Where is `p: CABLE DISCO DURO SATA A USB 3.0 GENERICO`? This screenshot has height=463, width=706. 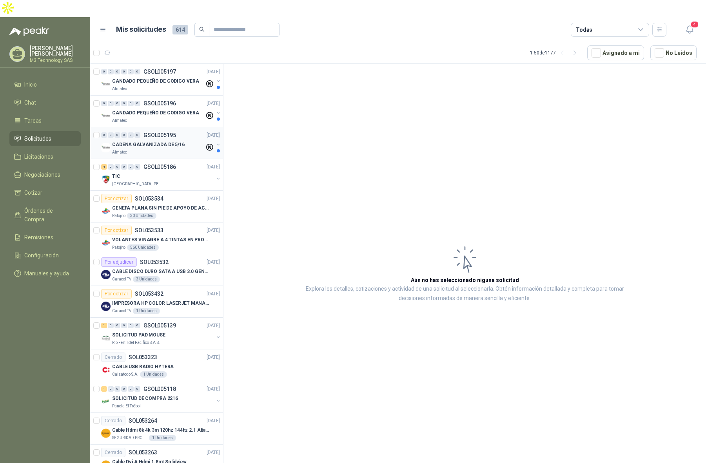
p: CABLE DISCO DURO SATA A USB 3.0 GENERICO is located at coordinates (161, 272).